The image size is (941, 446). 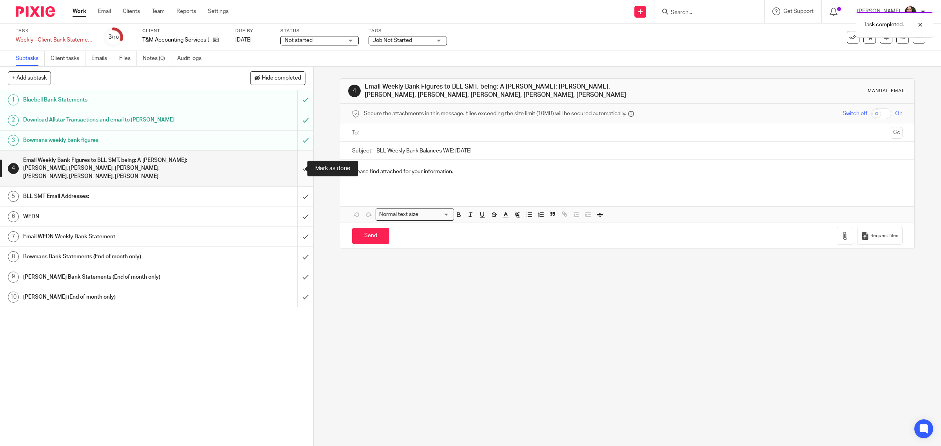 What do you see at coordinates (79, 11) in the screenshot?
I see `a: Work` at bounding box center [79, 11].